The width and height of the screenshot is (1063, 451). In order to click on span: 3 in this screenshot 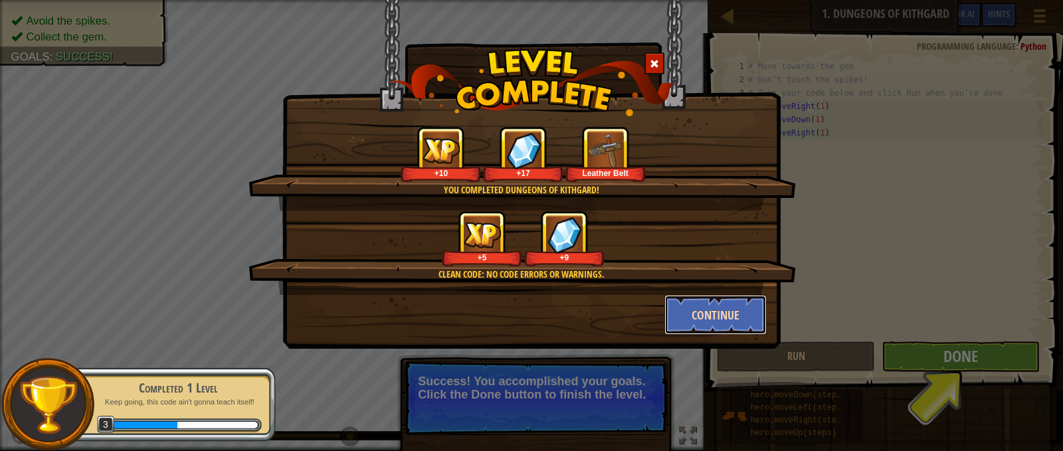, I will do `click(106, 425)`.